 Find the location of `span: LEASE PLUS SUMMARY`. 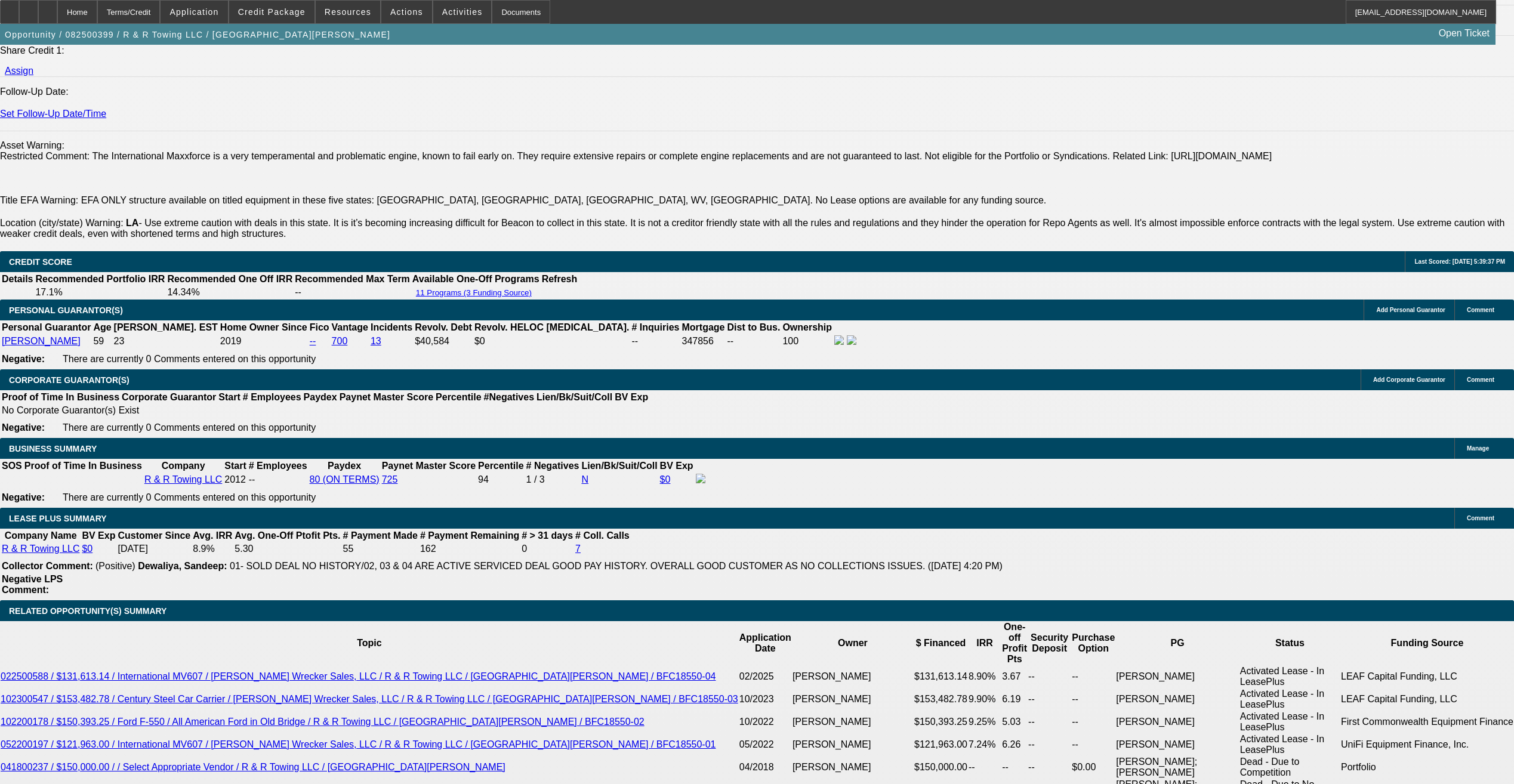

span: LEASE PLUS SUMMARY is located at coordinates (58, 518).